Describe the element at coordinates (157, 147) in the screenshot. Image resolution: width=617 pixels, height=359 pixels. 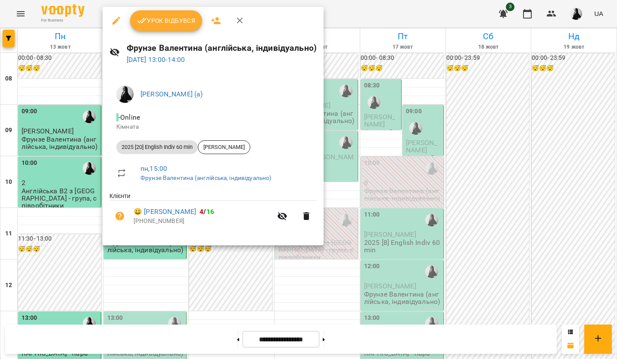
I see `span: 2025 [20] English Indiv 60 min` at that location.